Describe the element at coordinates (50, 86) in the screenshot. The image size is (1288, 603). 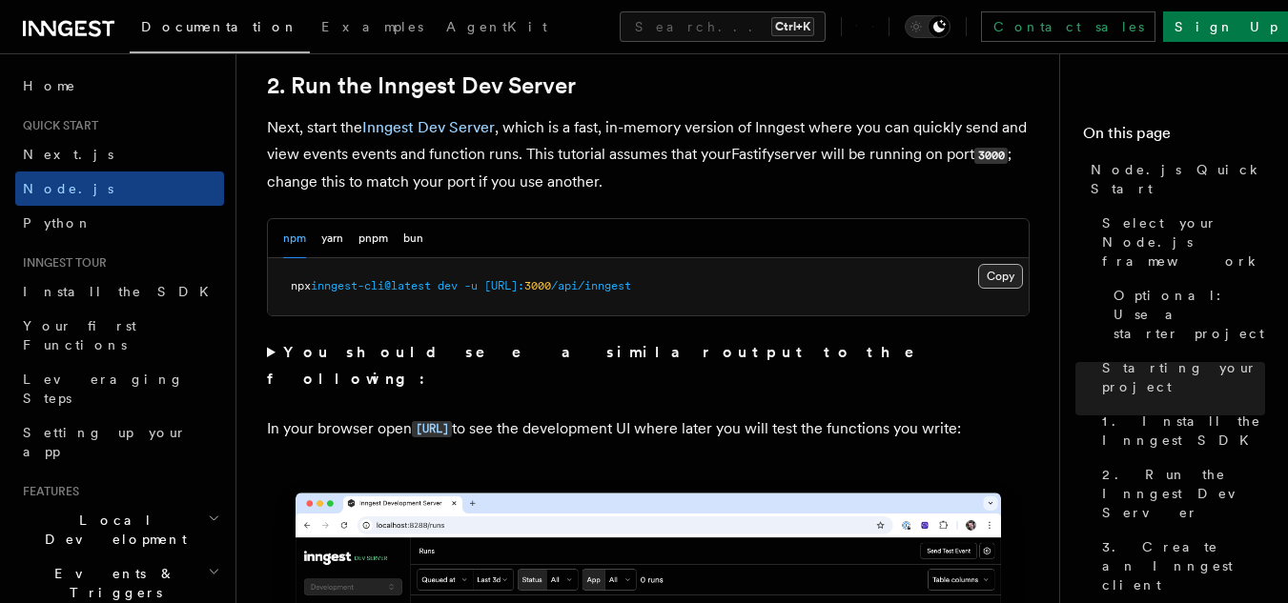
I see `span: Home` at that location.